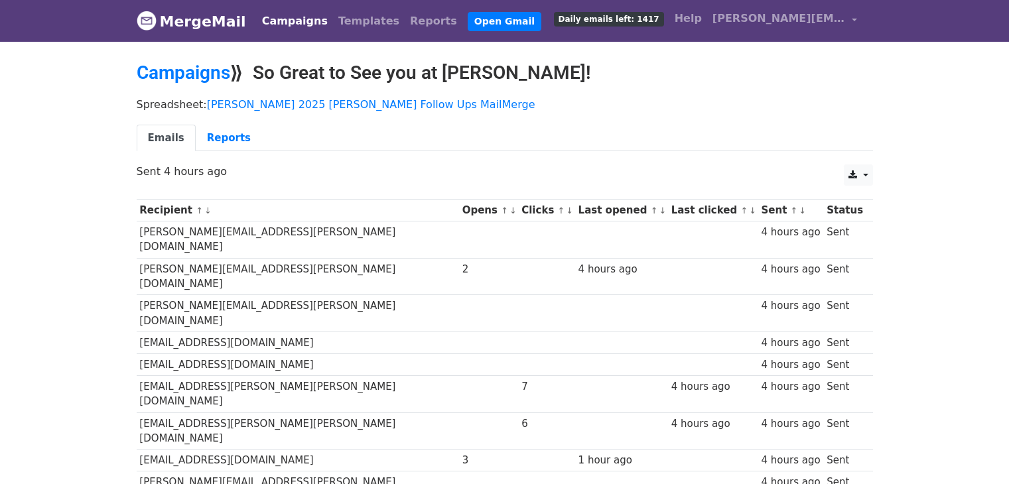 The height and width of the screenshot is (484, 1009). Describe the element at coordinates (609, 19) in the screenshot. I see `a: Daily emails left: 1417` at that location.